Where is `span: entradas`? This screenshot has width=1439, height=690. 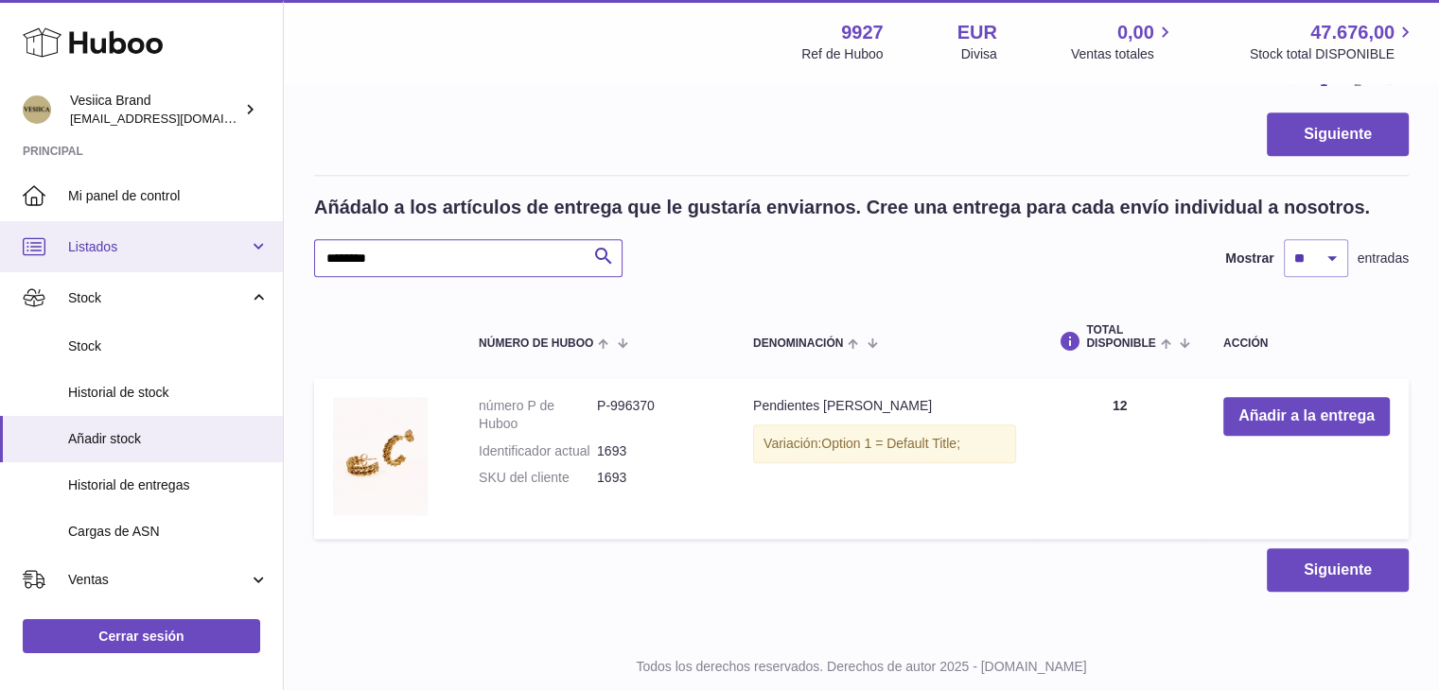
span: entradas is located at coordinates (1383, 258).